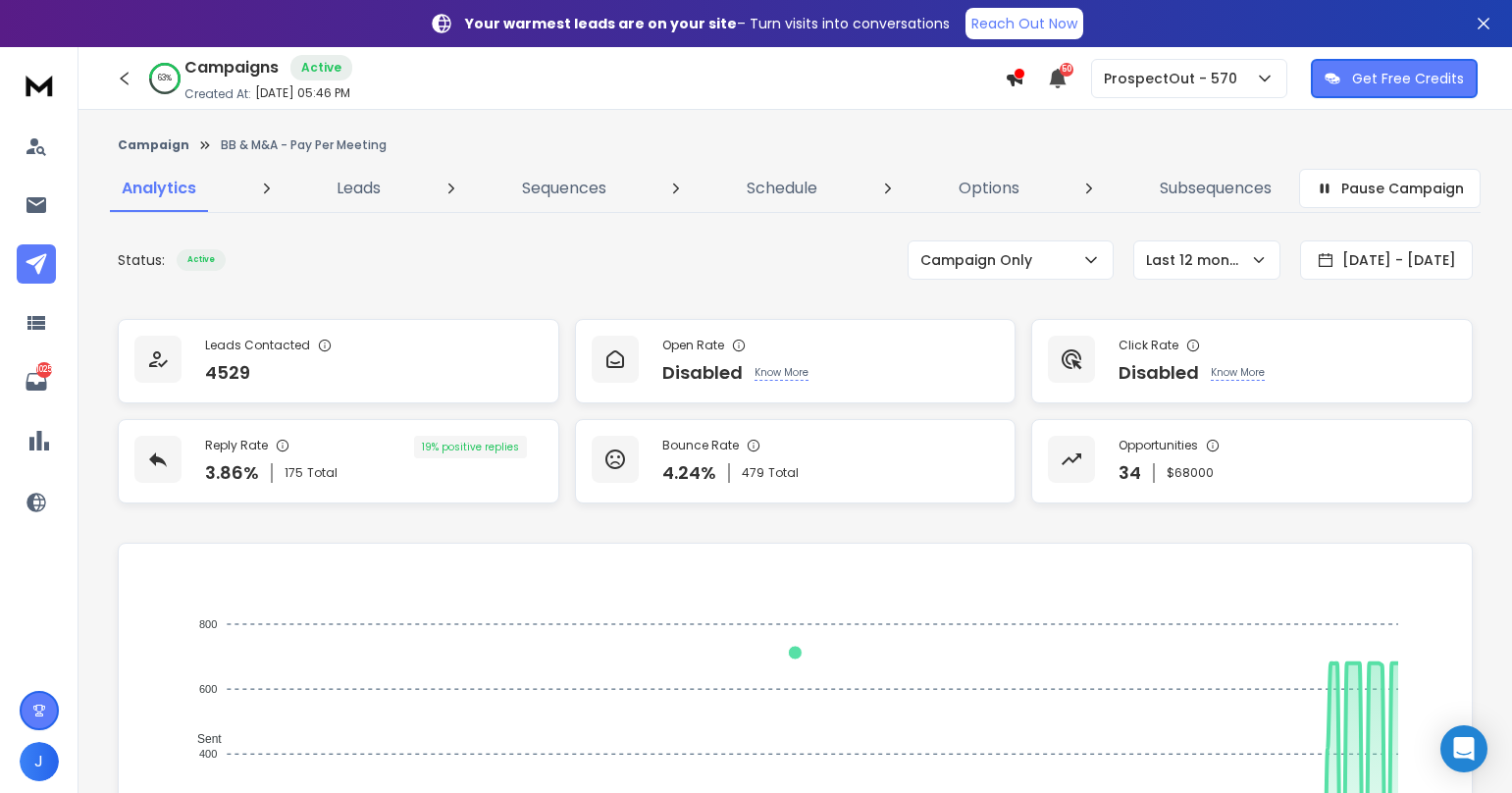  Describe the element at coordinates (1175, 79) in the screenshot. I see `p: ProspectOut - 570` at that location.